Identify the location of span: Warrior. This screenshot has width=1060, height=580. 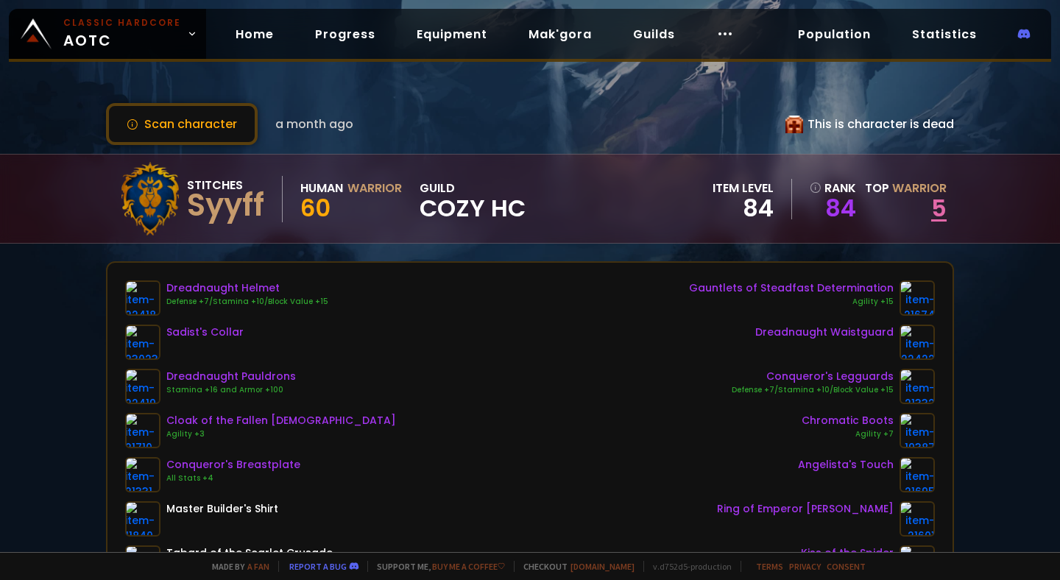
(920, 188).